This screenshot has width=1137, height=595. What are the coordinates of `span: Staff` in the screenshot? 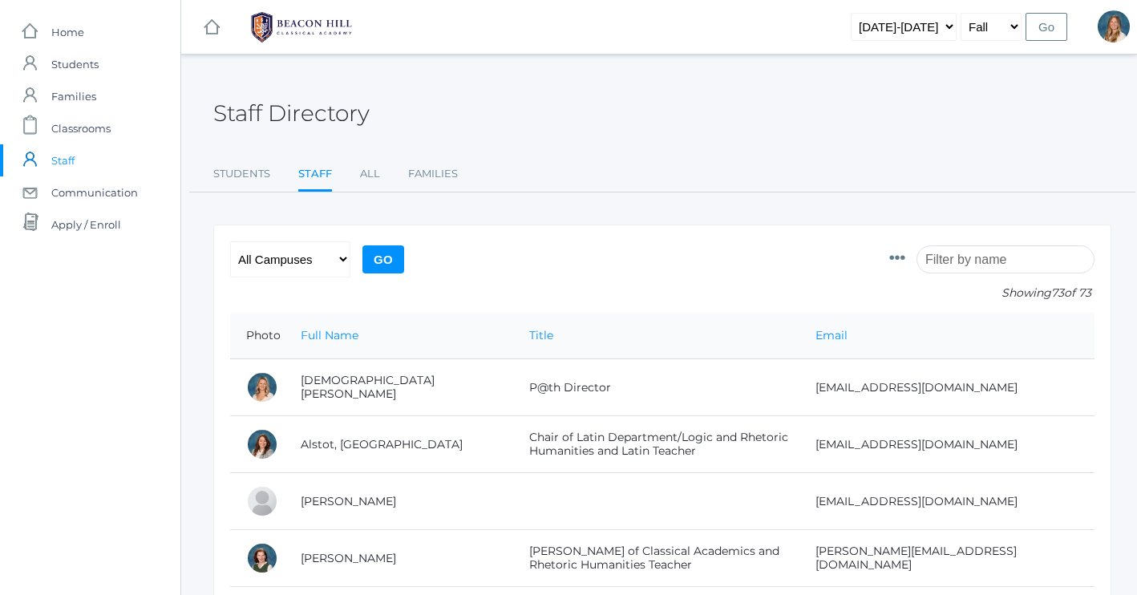 It's located at (63, 160).